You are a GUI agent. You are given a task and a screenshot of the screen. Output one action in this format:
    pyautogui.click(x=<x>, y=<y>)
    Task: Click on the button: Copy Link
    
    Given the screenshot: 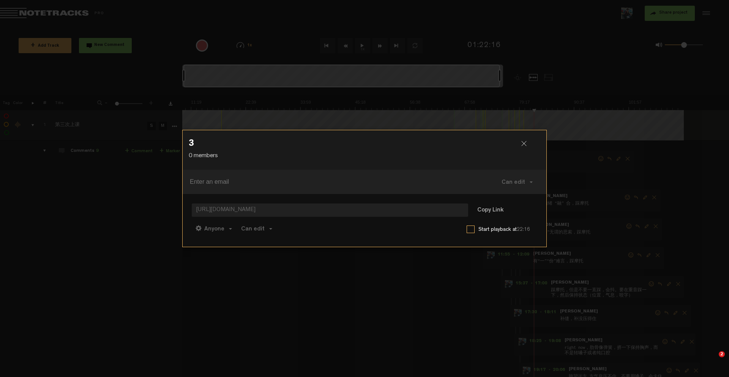 What is the action you would take?
    pyautogui.click(x=490, y=211)
    